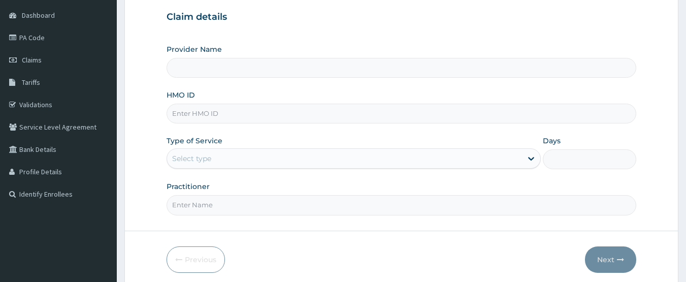  Describe the element at coordinates (194, 49) in the screenshot. I see `label: Provider Name` at that location.